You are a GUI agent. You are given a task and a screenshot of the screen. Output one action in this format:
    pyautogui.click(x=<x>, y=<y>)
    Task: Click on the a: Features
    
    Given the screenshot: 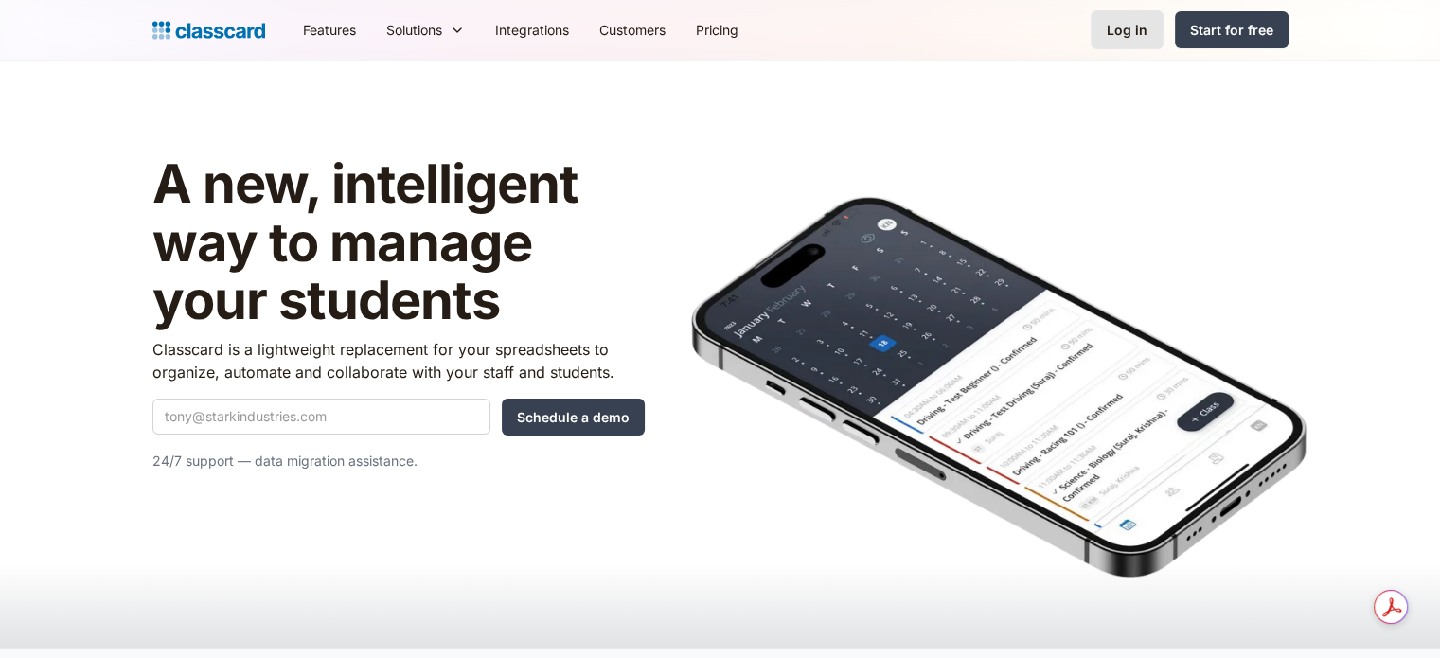 What is the action you would take?
    pyautogui.click(x=329, y=29)
    